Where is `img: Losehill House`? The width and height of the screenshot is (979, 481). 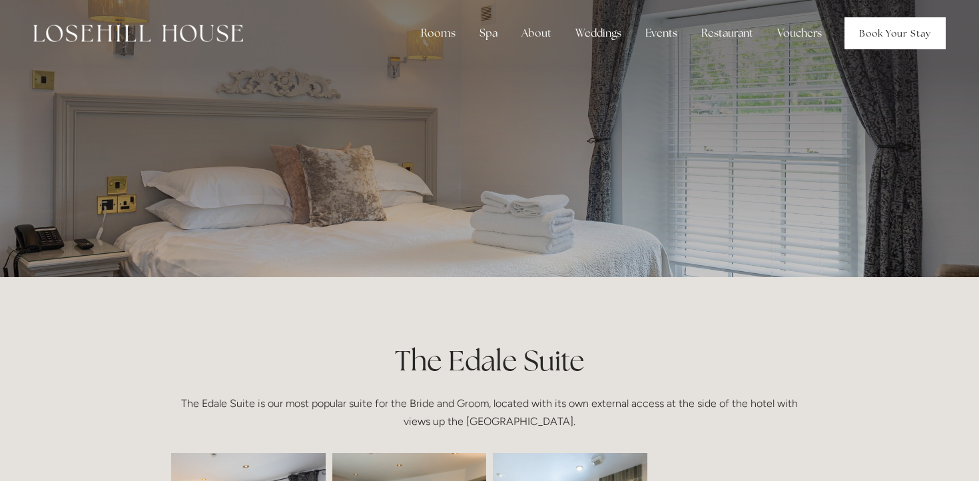
img: Losehill House is located at coordinates (138, 33).